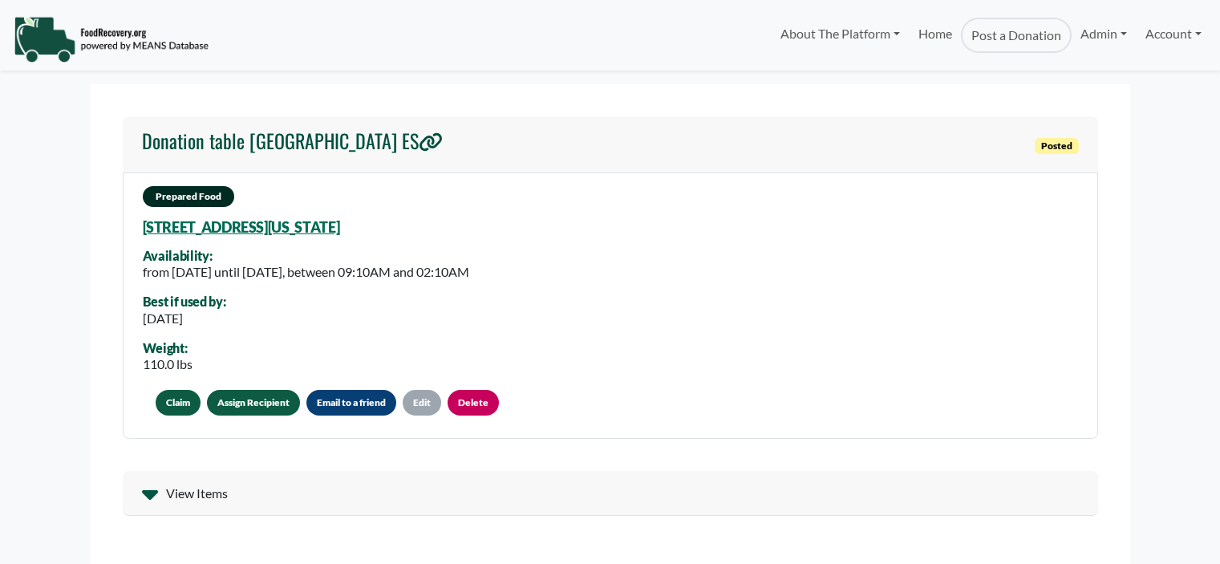 This screenshot has width=1220, height=564. I want to click on div: Best if used by:, so click(185, 302).